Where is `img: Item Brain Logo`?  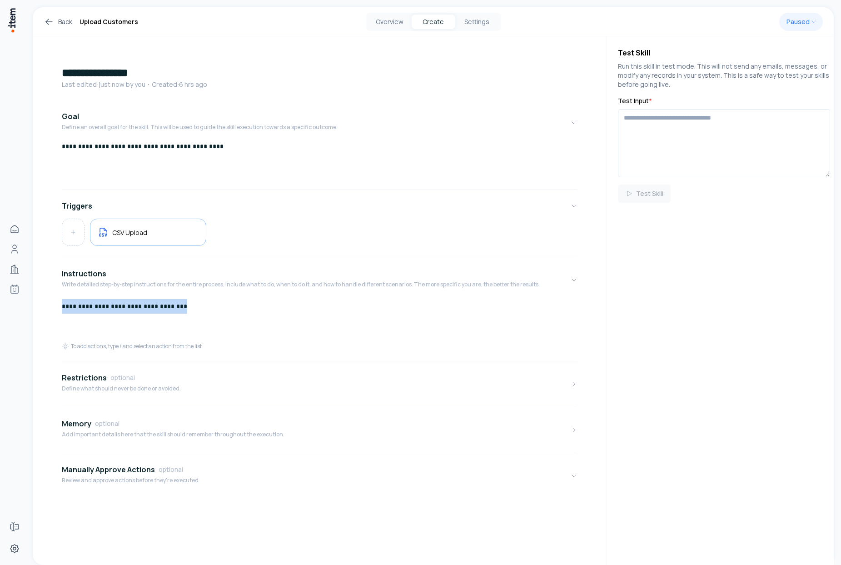 img: Item Brain Logo is located at coordinates (12, 20).